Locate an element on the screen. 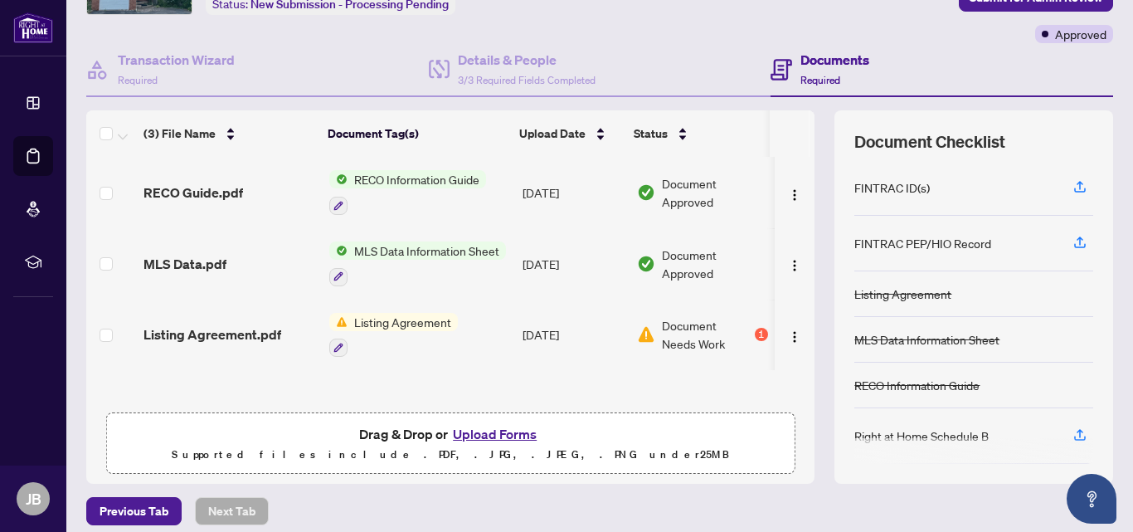  h4: Details & People is located at coordinates (527, 60).